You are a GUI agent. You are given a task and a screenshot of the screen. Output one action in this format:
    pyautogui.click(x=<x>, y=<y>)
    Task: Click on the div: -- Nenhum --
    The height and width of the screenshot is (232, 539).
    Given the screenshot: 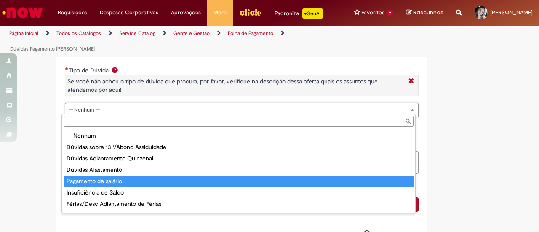 What is the action you would take?
    pyautogui.click(x=238, y=136)
    